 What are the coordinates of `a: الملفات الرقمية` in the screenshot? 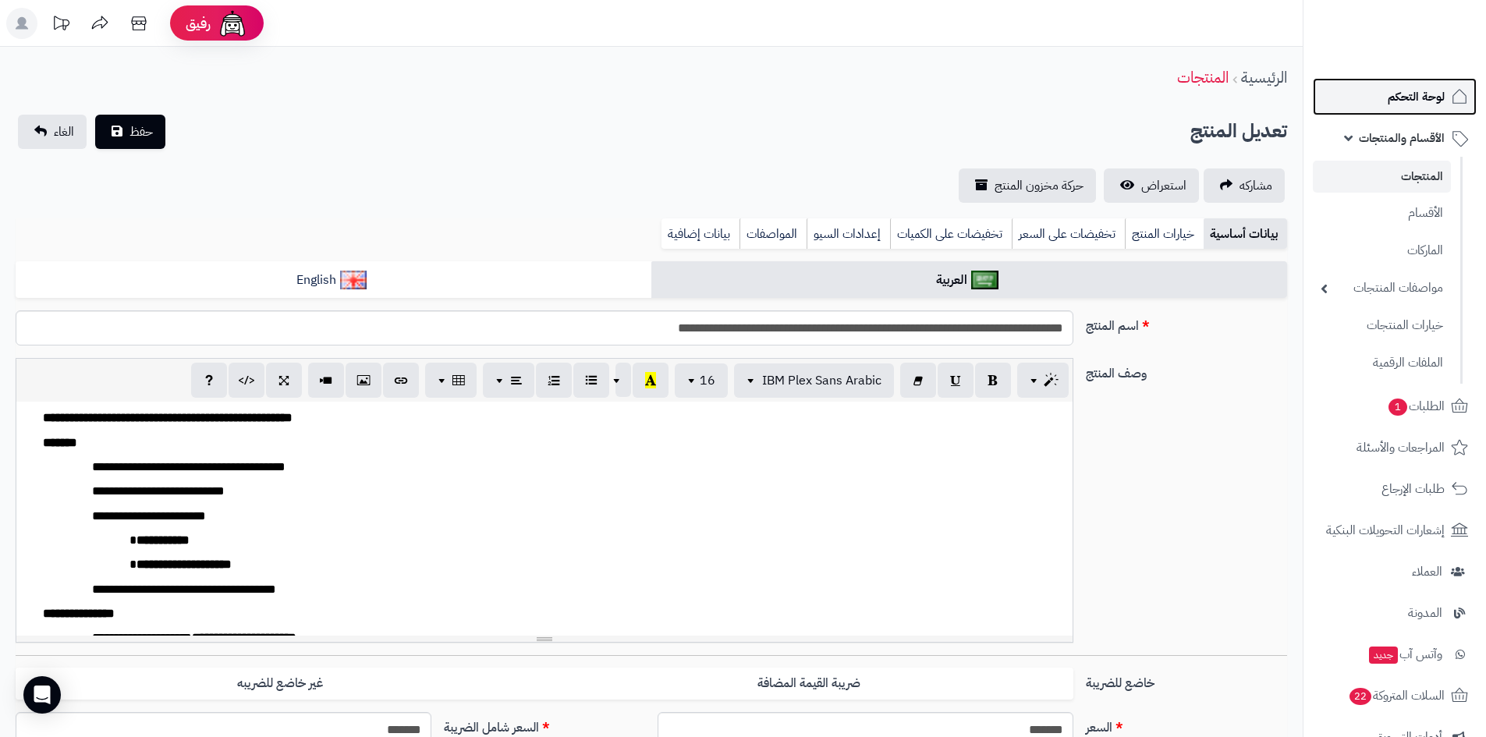 It's located at (1381, 363).